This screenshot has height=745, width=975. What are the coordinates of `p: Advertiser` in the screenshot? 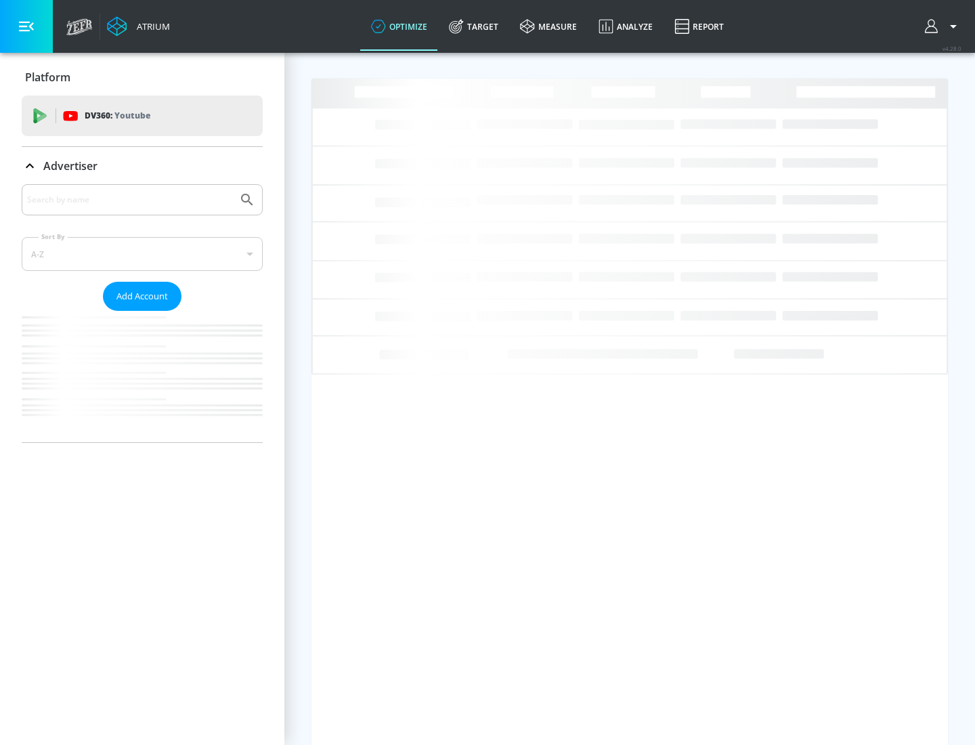 It's located at (70, 166).